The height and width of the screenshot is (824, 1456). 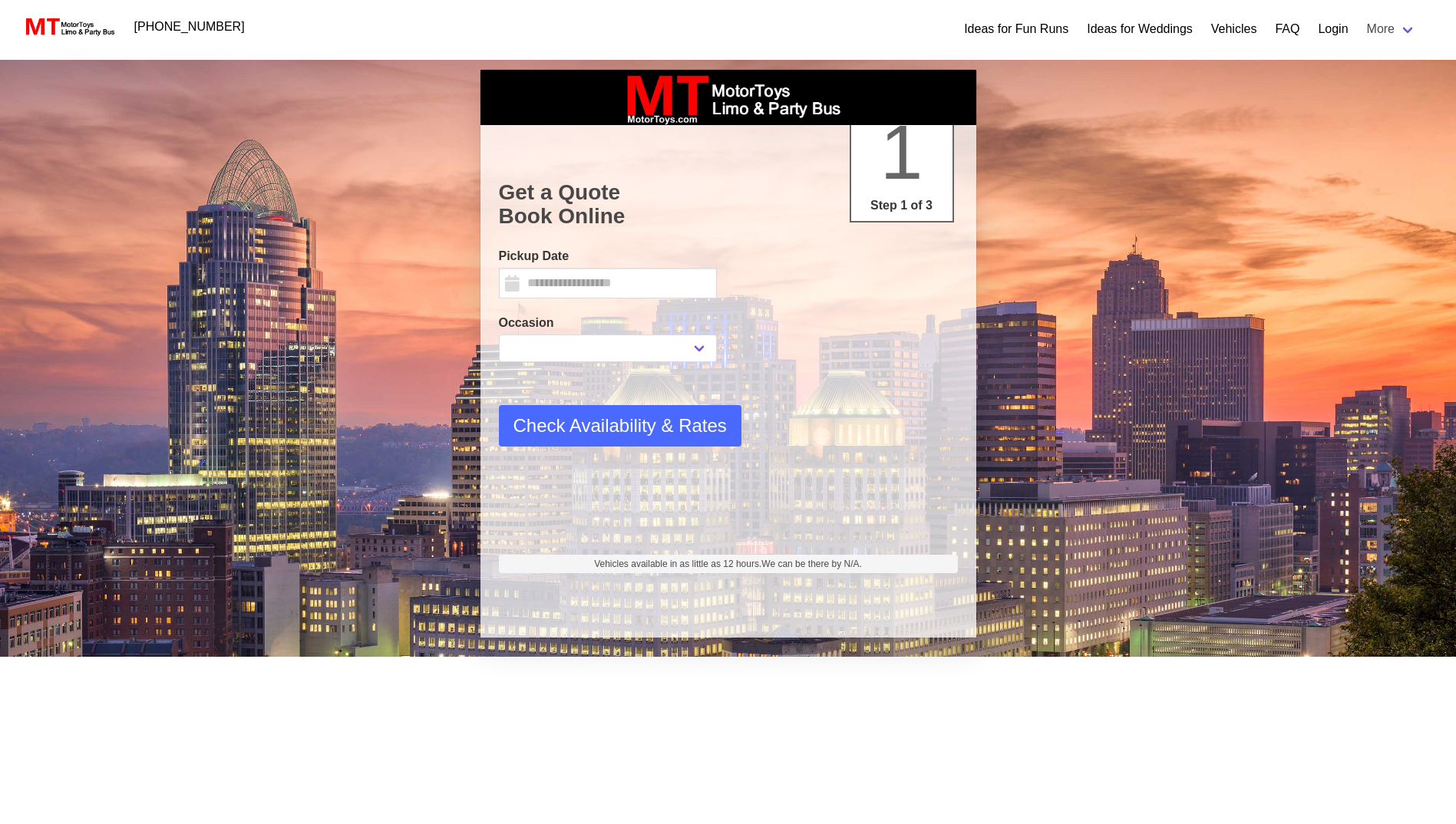 I want to click on a: More, so click(x=1392, y=29).